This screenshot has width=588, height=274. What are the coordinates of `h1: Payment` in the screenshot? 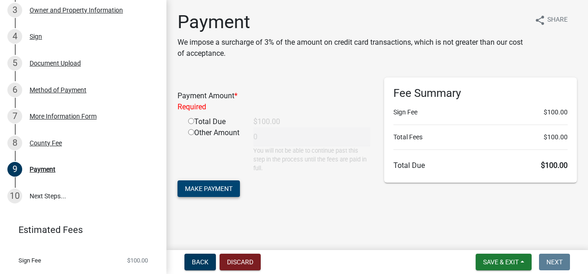 It's located at (352, 22).